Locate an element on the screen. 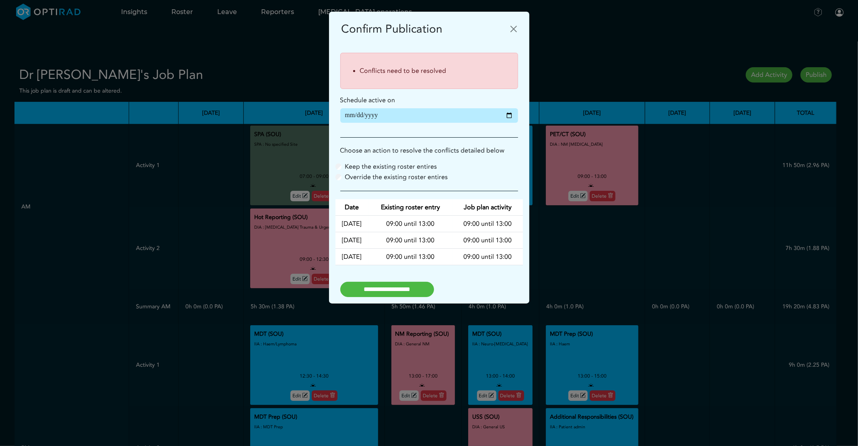 The height and width of the screenshot is (446, 858). h5: Confirm Publication is located at coordinates (392, 29).